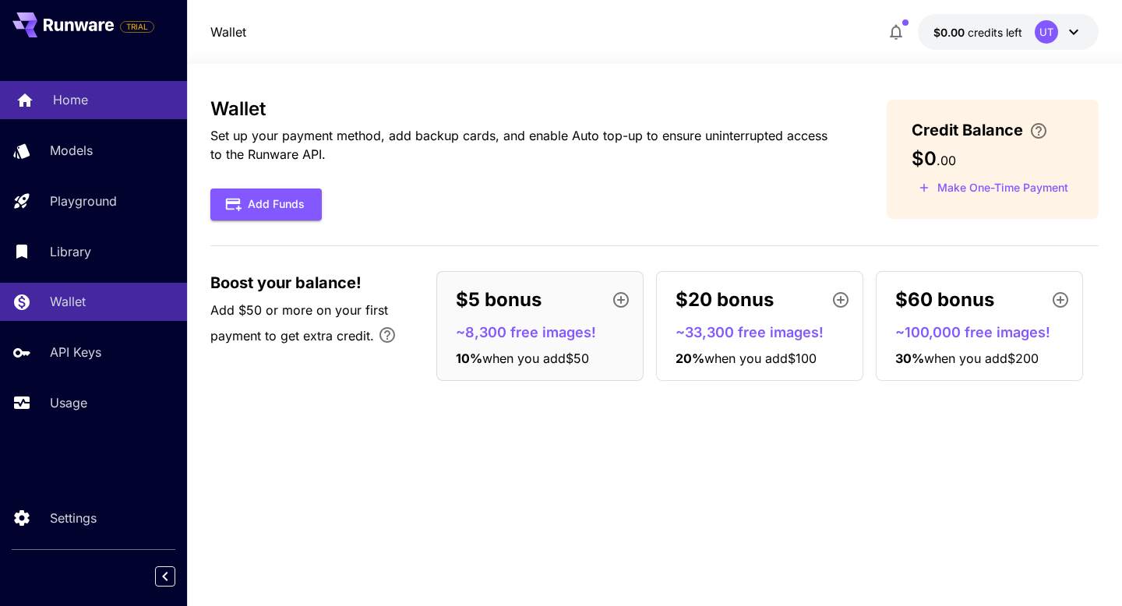  Describe the element at coordinates (986, 332) in the screenshot. I see `p: ~100,000 free images!` at that location.